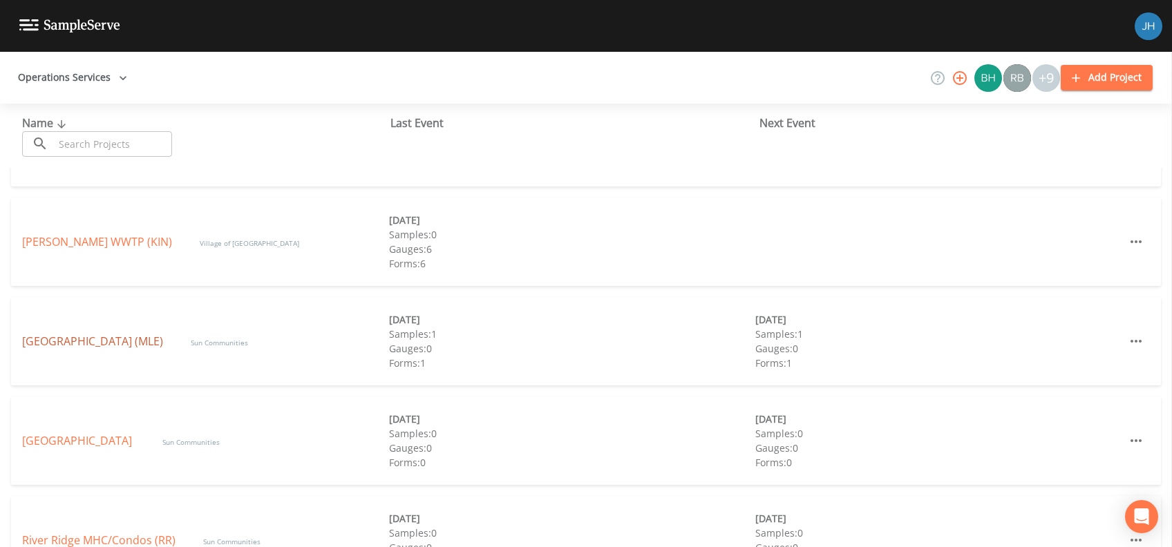 The image size is (1172, 547). I want to click on div: Gauges: 6, so click(572, 249).